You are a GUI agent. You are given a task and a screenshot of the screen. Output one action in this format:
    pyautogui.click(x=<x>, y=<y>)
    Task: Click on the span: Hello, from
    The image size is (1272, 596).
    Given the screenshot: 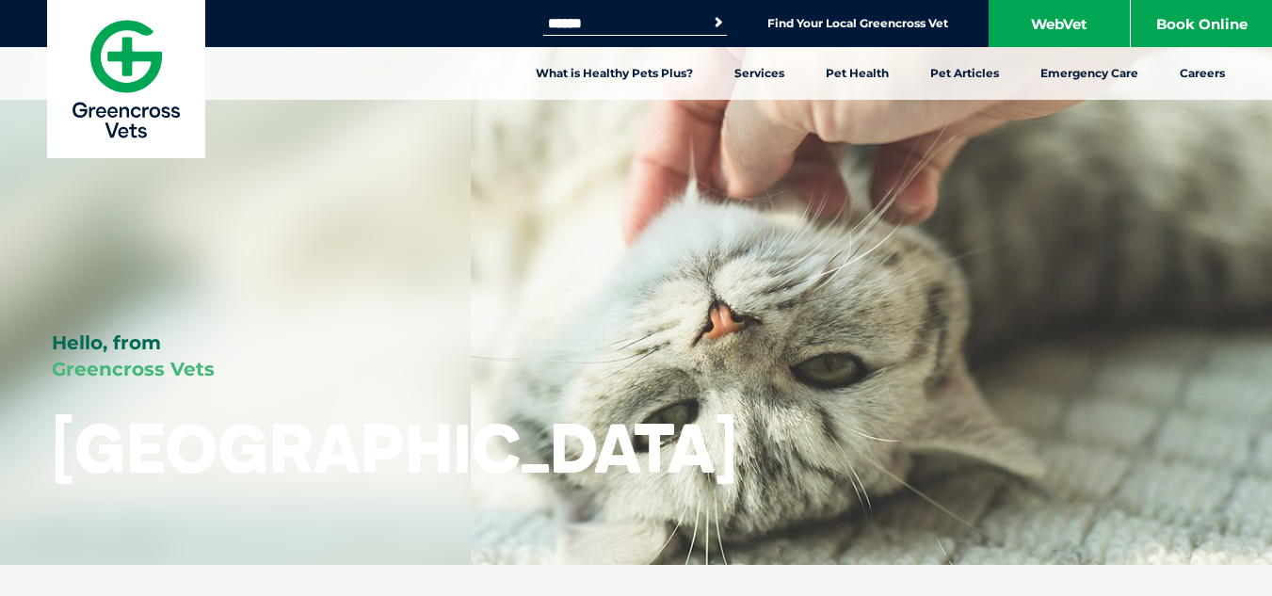 What is the action you would take?
    pyautogui.click(x=106, y=343)
    